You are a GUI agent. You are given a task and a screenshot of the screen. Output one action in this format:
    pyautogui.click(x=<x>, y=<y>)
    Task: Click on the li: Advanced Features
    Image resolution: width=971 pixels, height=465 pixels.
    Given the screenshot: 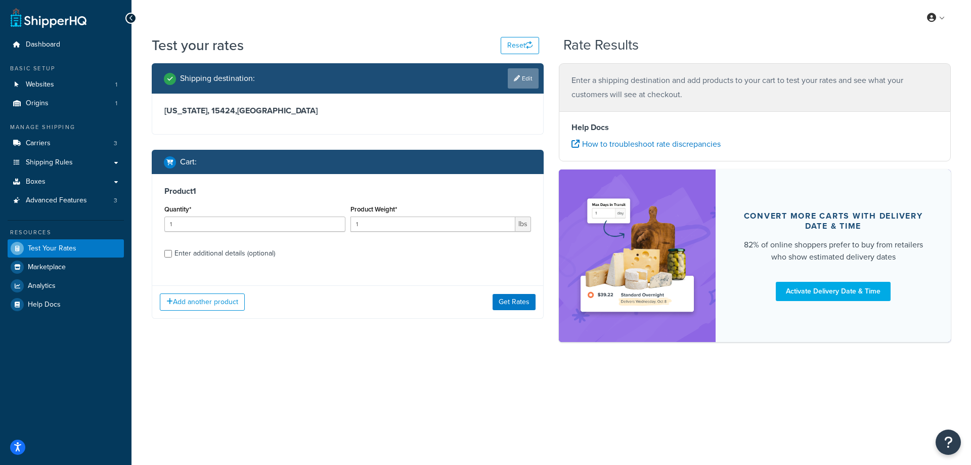 What is the action you would take?
    pyautogui.click(x=66, y=200)
    